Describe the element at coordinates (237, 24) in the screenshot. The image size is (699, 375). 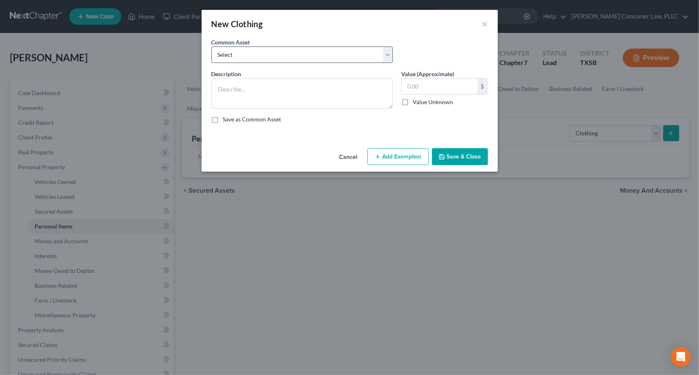
I see `div: New Clothing` at that location.